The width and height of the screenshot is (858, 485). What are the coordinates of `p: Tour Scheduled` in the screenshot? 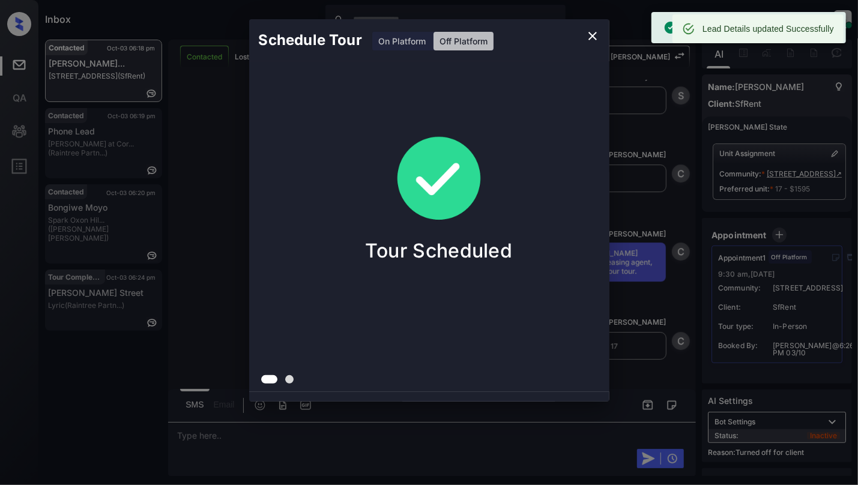 It's located at (438, 250).